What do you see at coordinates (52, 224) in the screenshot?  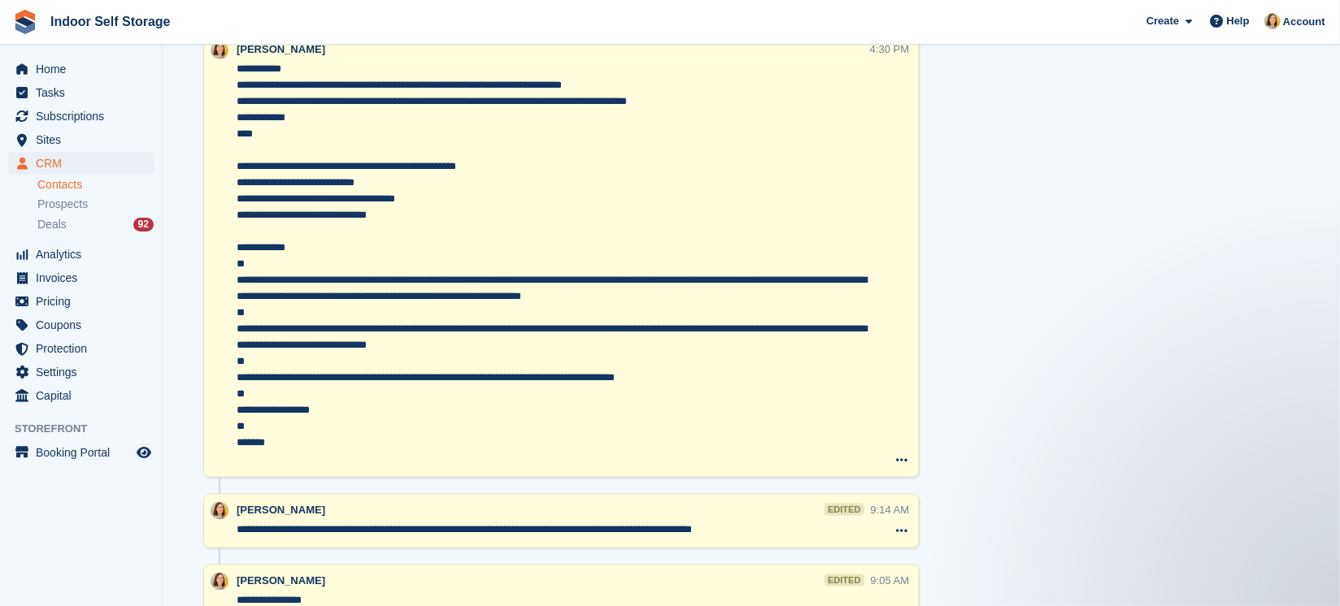 I see `span: Deals` at bounding box center [52, 224].